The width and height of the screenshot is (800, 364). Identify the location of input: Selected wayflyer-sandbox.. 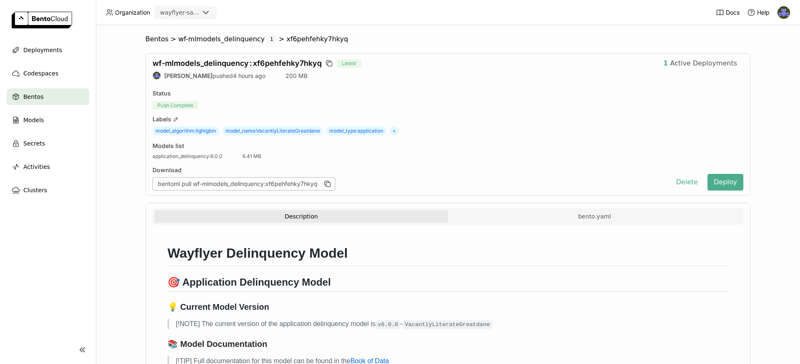
(200, 13).